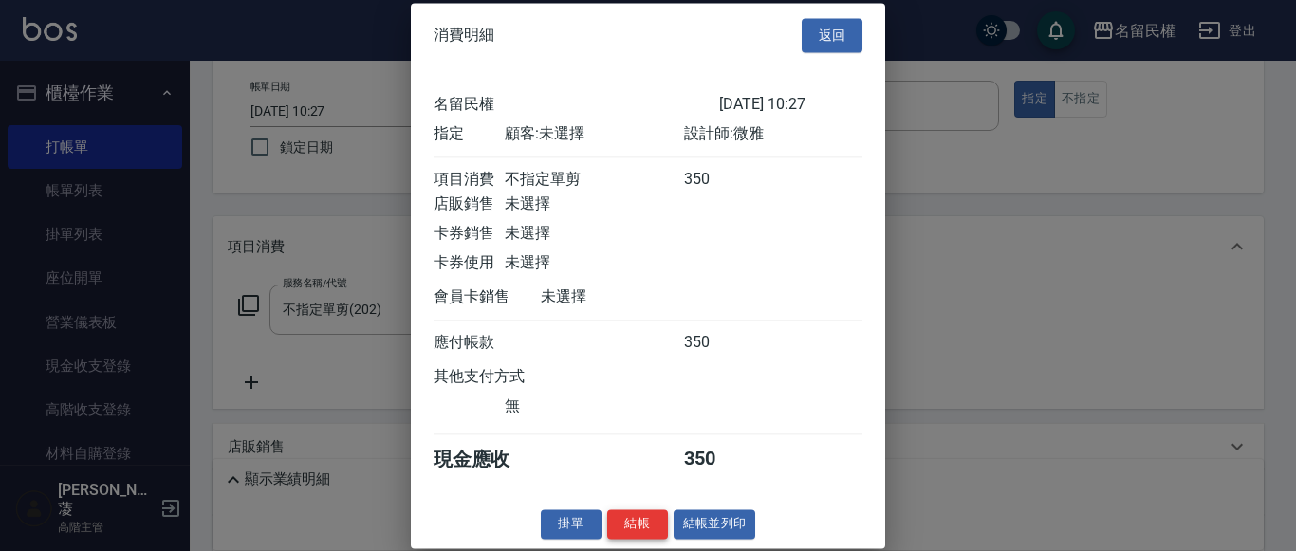  I want to click on button: 返回, so click(832, 35).